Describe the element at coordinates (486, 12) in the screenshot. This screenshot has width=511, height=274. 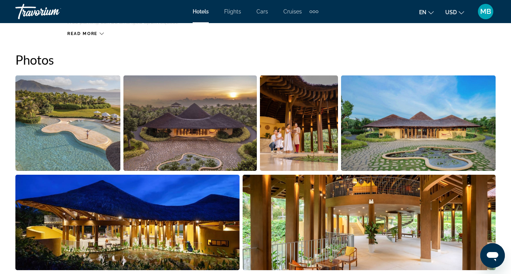
I see `span: MB` at that location.